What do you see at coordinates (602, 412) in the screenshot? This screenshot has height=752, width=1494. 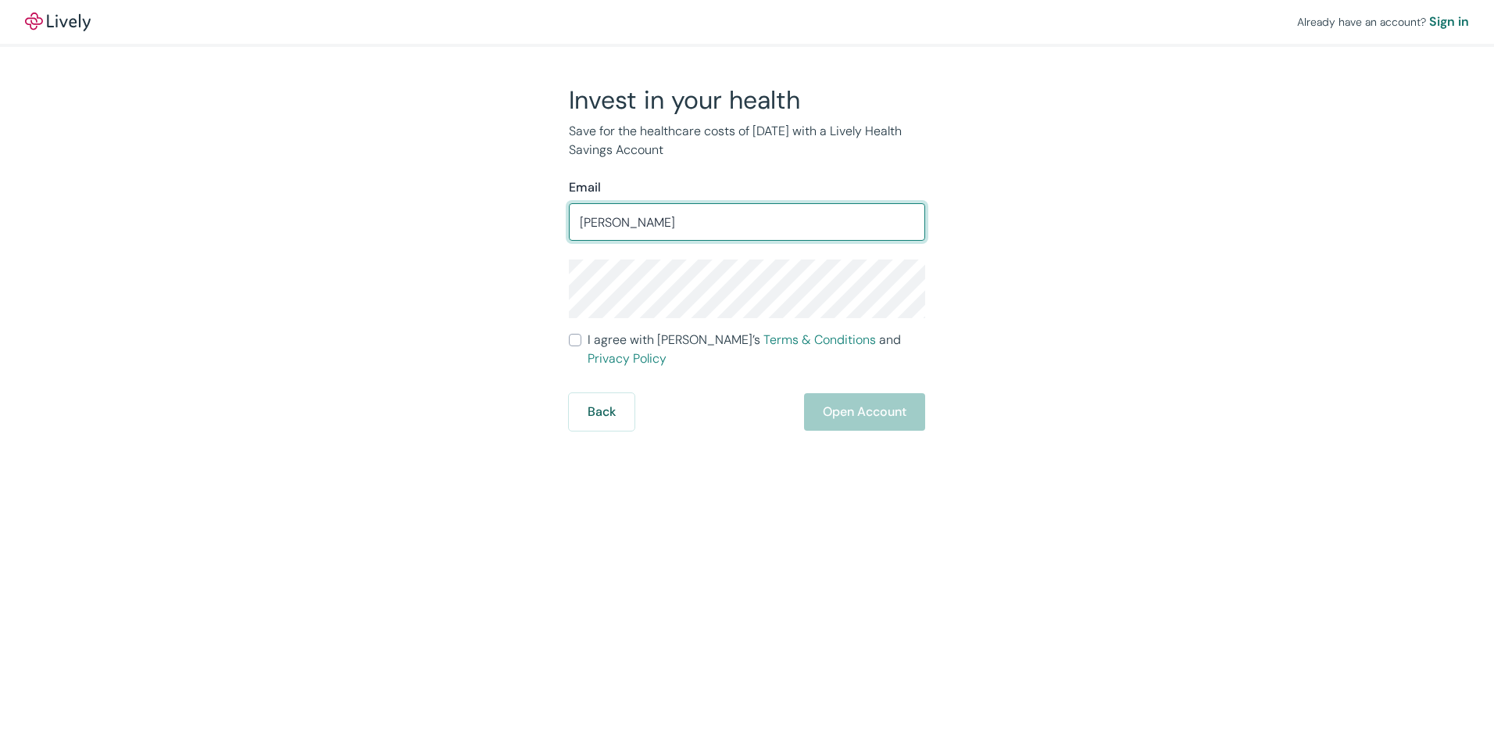 I see `button: Back` at bounding box center [602, 412].